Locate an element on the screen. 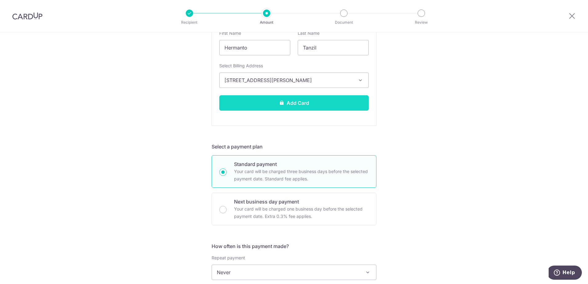 The width and height of the screenshot is (588, 284). p: Standard payment is located at coordinates (301, 164).